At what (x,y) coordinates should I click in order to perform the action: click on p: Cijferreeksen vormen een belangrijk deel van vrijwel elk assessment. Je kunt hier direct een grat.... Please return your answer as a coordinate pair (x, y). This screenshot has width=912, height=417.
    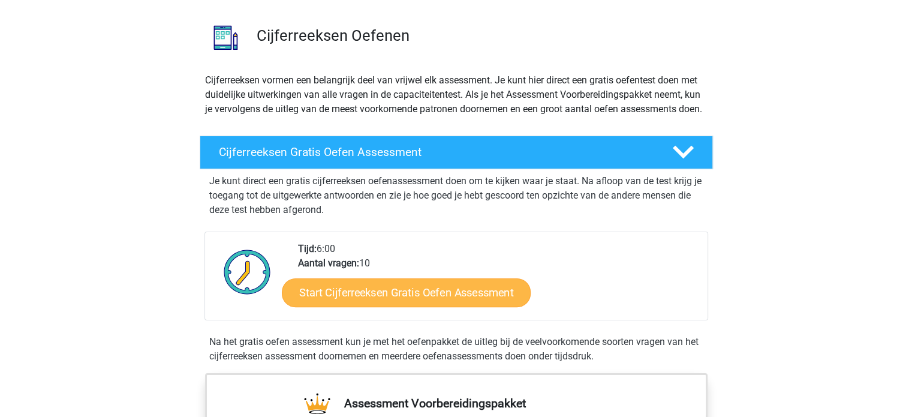
    Looking at the image, I should click on (456, 95).